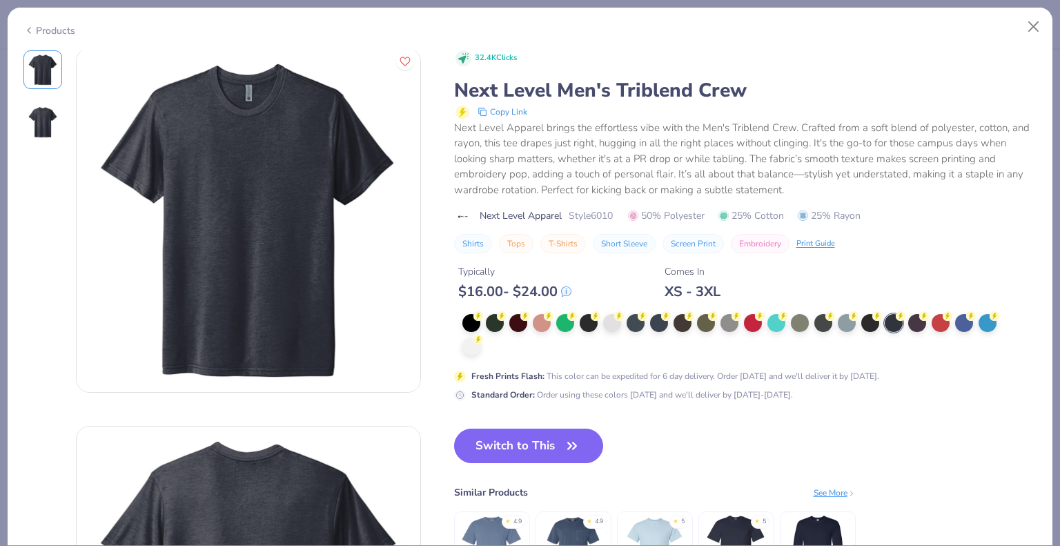  What do you see at coordinates (816, 244) in the screenshot?
I see `div: Print Guide` at bounding box center [816, 244].